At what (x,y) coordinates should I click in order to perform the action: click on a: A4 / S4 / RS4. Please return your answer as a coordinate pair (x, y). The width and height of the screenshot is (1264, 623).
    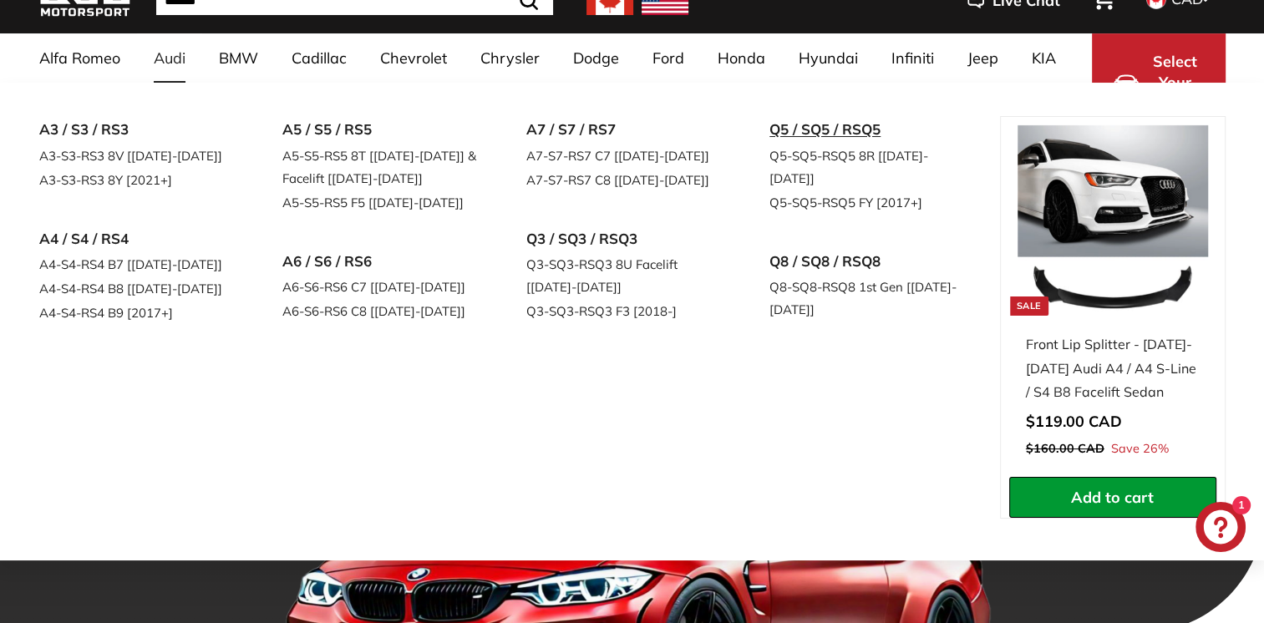
    Looking at the image, I should click on (138, 239).